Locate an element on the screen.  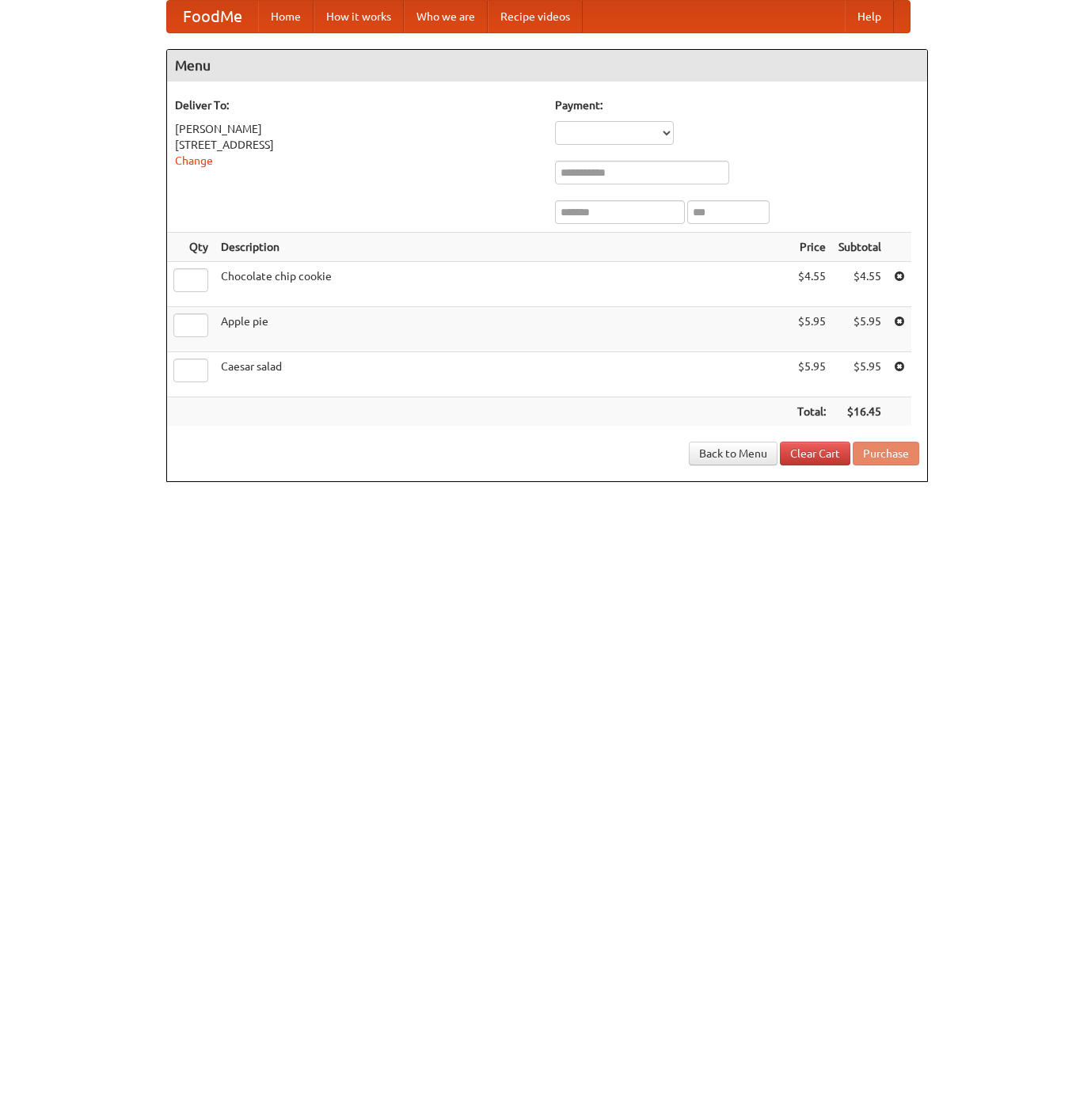
h5: Payment: is located at coordinates (738, 106).